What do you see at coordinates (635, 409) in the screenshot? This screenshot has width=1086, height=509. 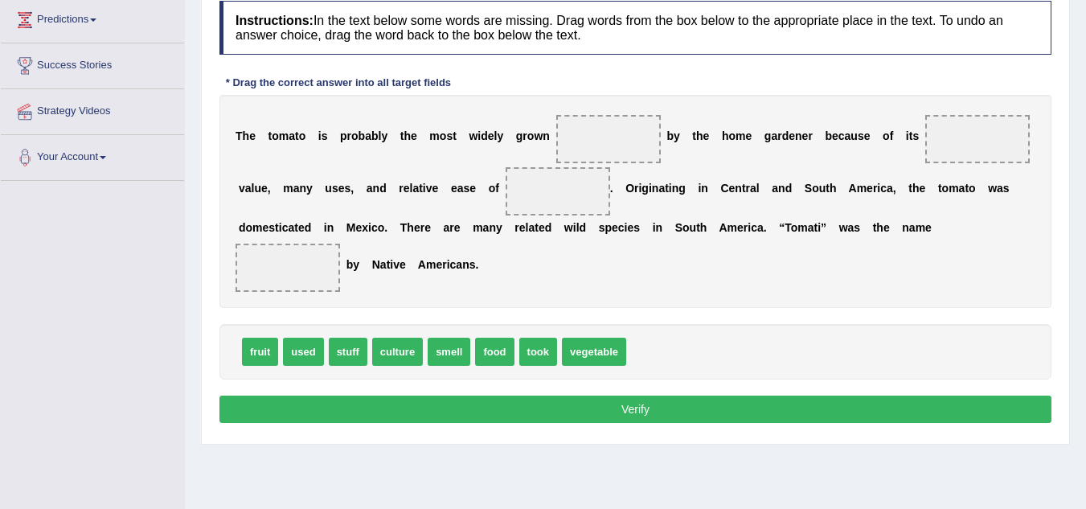 I see `button: Verify` at bounding box center [635, 409].